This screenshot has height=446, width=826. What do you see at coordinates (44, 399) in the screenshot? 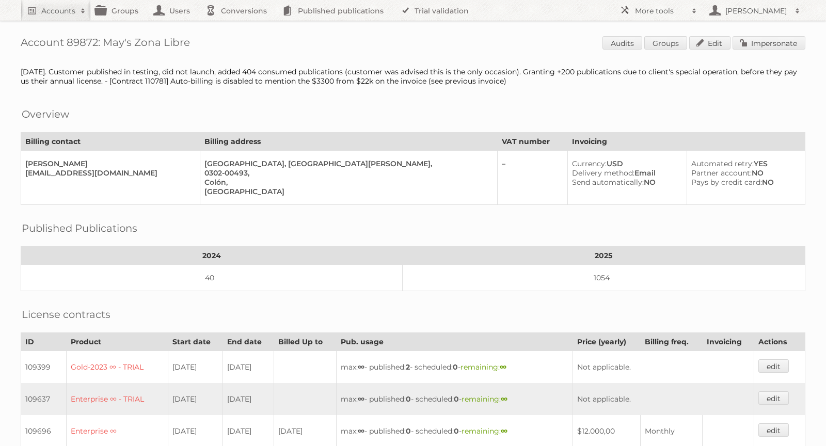
I see `td: 109637` at bounding box center [44, 399].